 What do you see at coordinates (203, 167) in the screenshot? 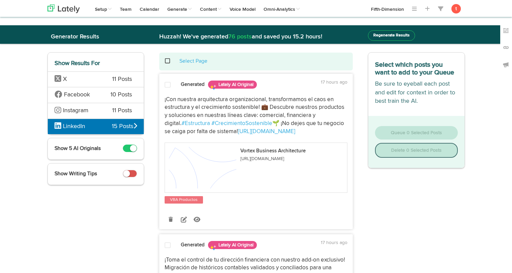
I see `img: 67c9cea5c73bbcf5ee9523d7_hero-bg-vector.svg` at bounding box center [203, 167].